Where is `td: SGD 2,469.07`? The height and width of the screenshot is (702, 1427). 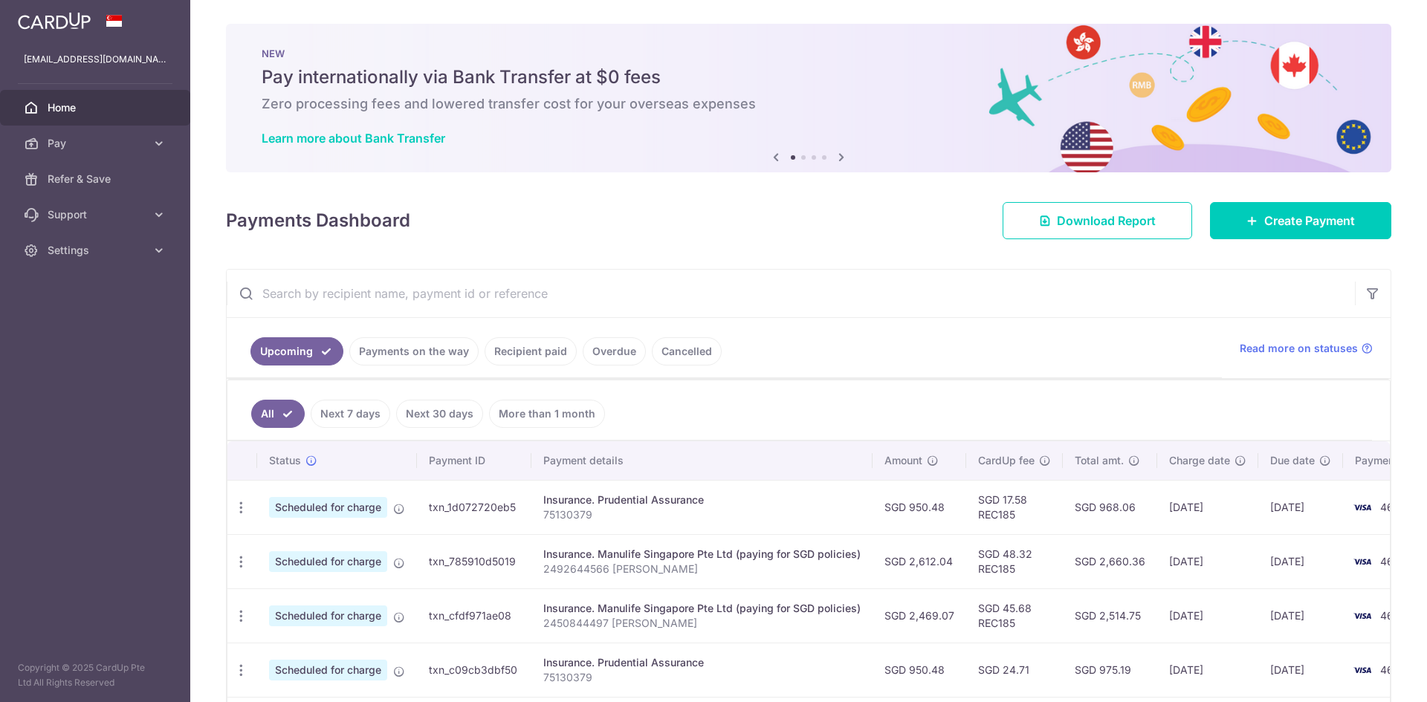 td: SGD 2,469.07 is located at coordinates (919, 615).